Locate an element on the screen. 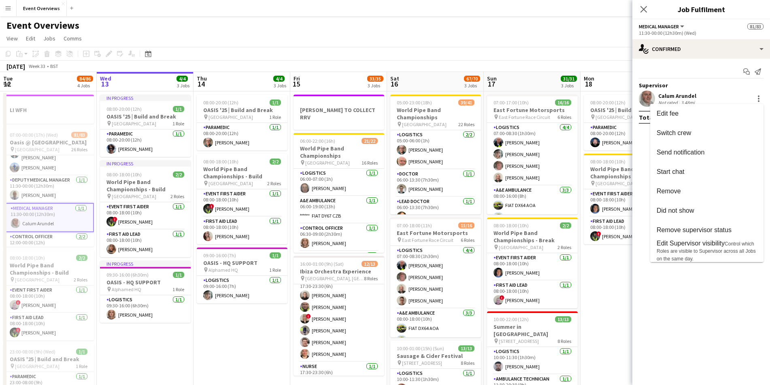 The height and width of the screenshot is (385, 770). button: Start chat is located at coordinates (707, 172).